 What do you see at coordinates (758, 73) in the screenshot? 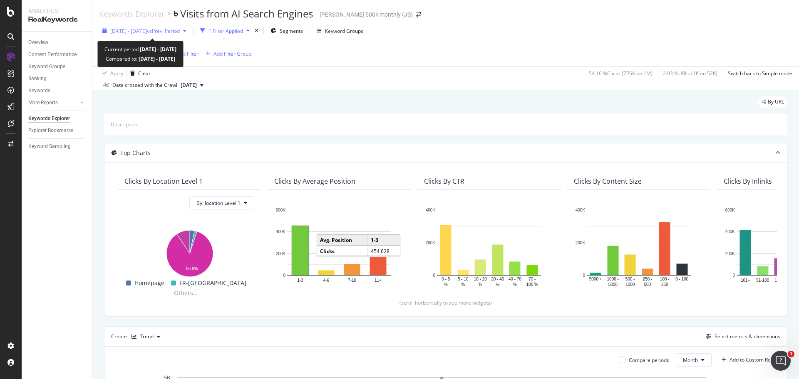
I see `button: Switch back to Simple mode` at bounding box center [758, 73].